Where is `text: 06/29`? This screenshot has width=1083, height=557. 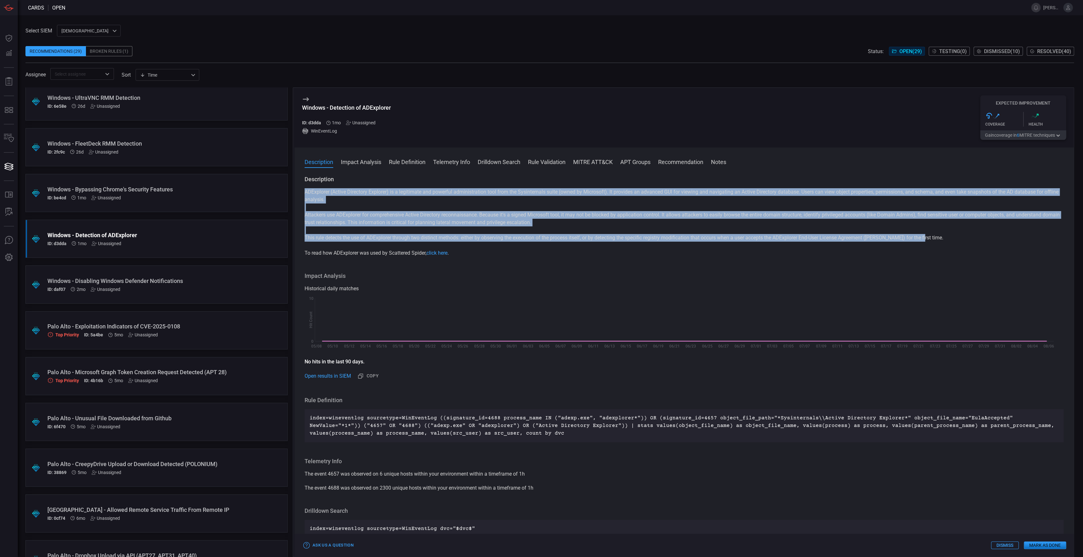 text: 06/29 is located at coordinates (739, 346).